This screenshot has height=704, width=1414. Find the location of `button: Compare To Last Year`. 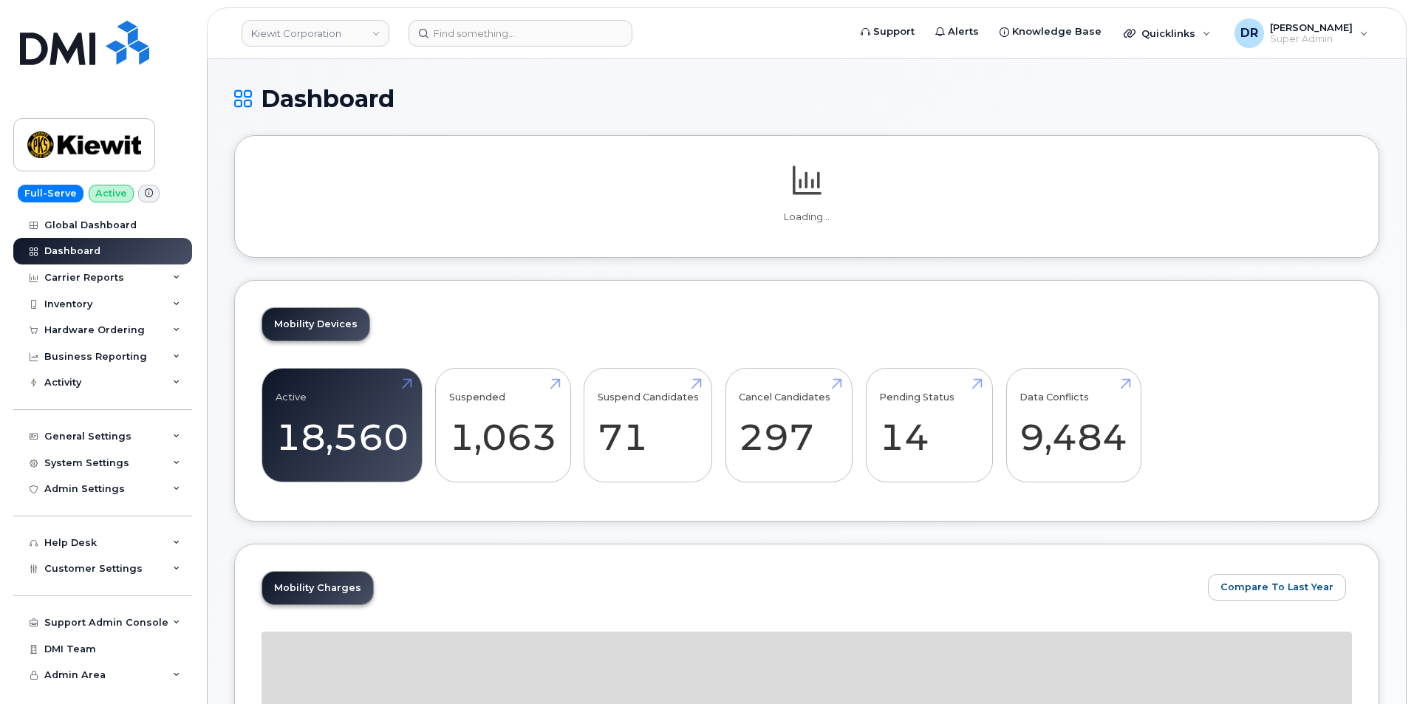

button: Compare To Last Year is located at coordinates (1276, 587).